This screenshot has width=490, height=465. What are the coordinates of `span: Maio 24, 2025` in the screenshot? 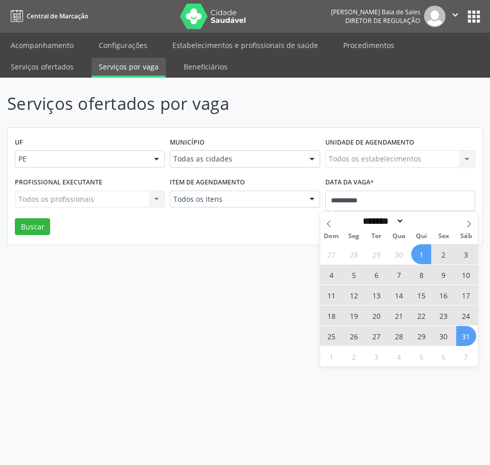 It's located at (466, 315).